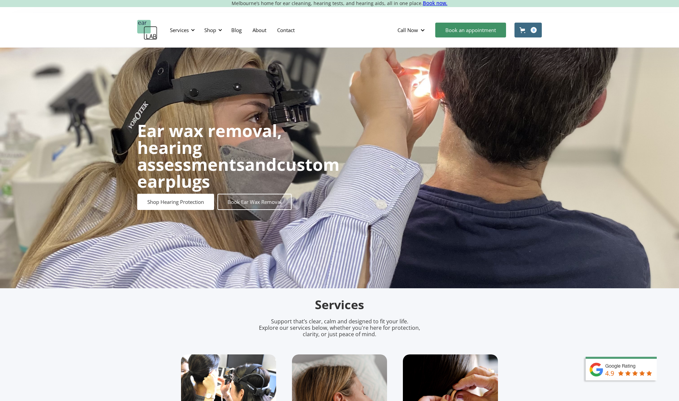 The image size is (679, 401). Describe the element at coordinates (534, 30) in the screenshot. I see `div: 0` at that location.